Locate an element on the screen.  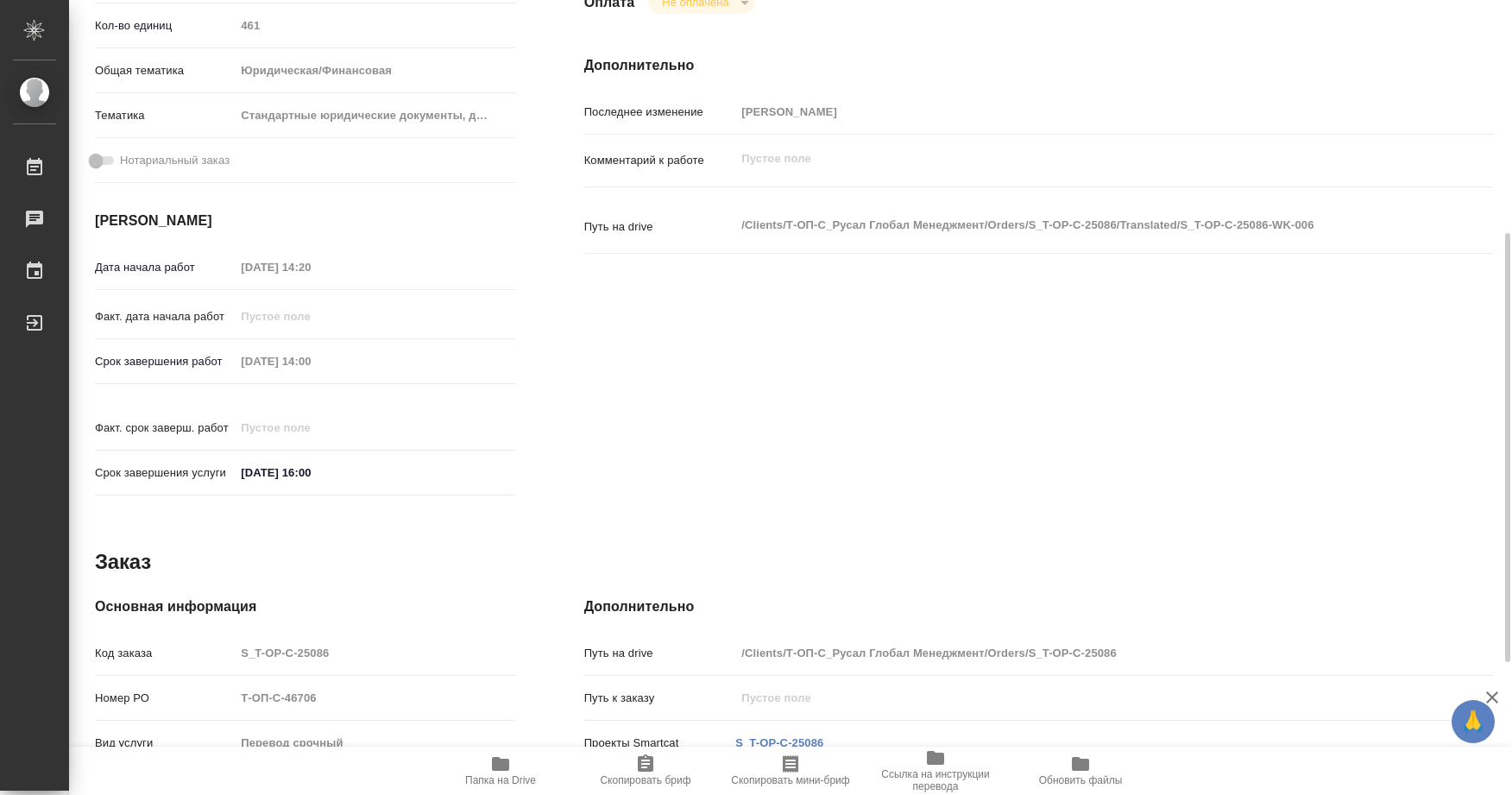
span: Обновить файлы is located at coordinates (1081, 780).